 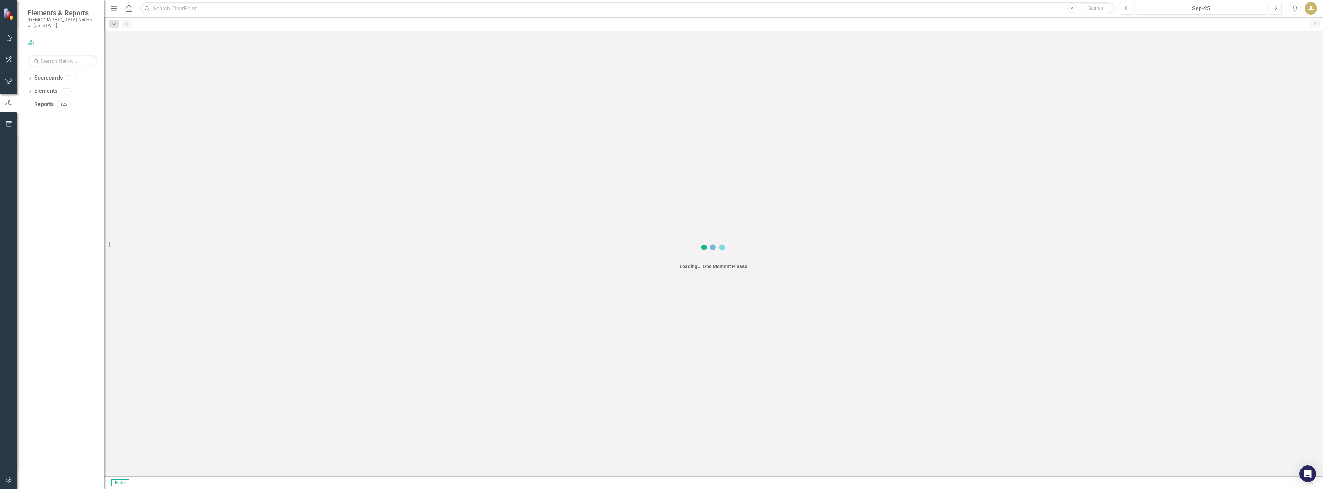 I want to click on span: Editor, so click(x=120, y=482).